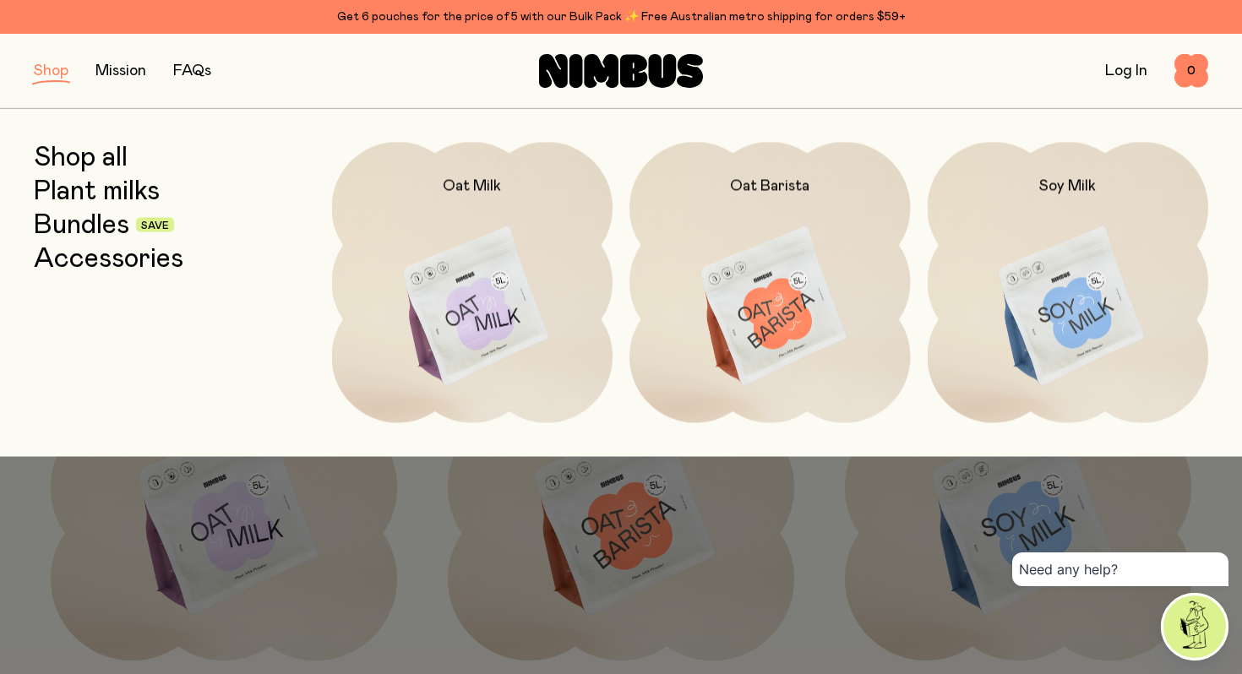 The height and width of the screenshot is (674, 1242). What do you see at coordinates (1126, 71) in the screenshot?
I see `a: Log In` at bounding box center [1126, 71].